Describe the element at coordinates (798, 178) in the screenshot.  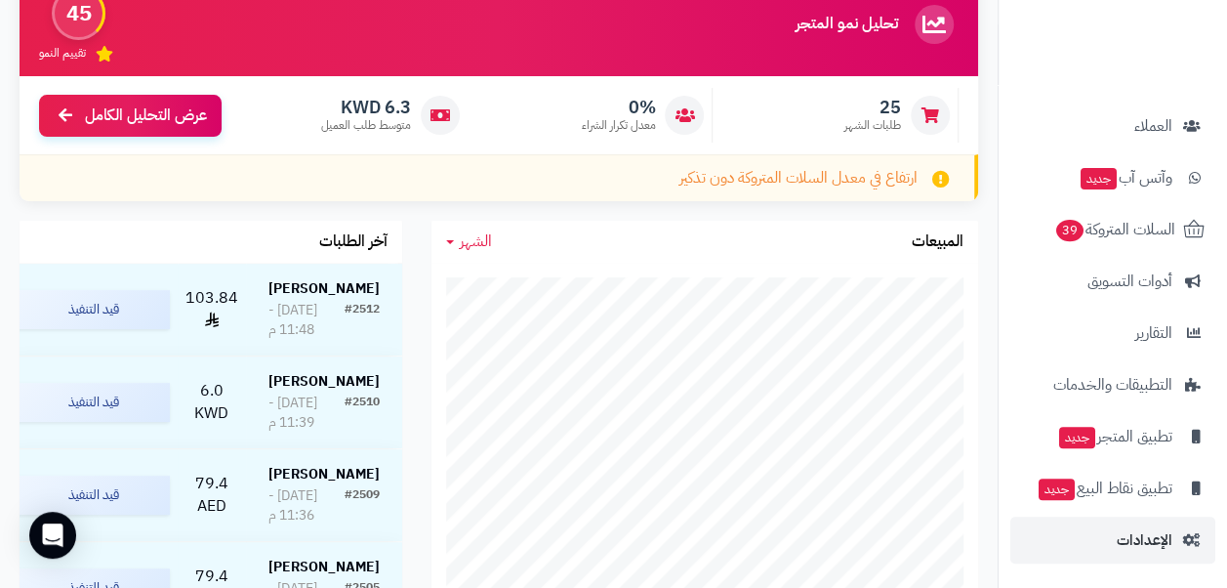
I see `span: ارتفاع في معدل السلات المتروكة دون تذكير` at that location.